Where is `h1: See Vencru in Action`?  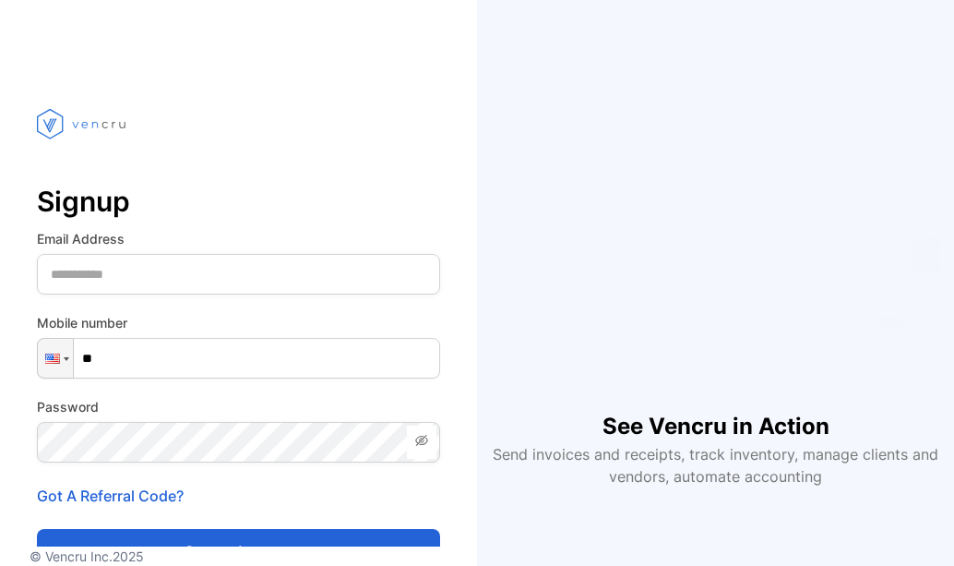
h1: See Vencru in Action is located at coordinates (716, 412).